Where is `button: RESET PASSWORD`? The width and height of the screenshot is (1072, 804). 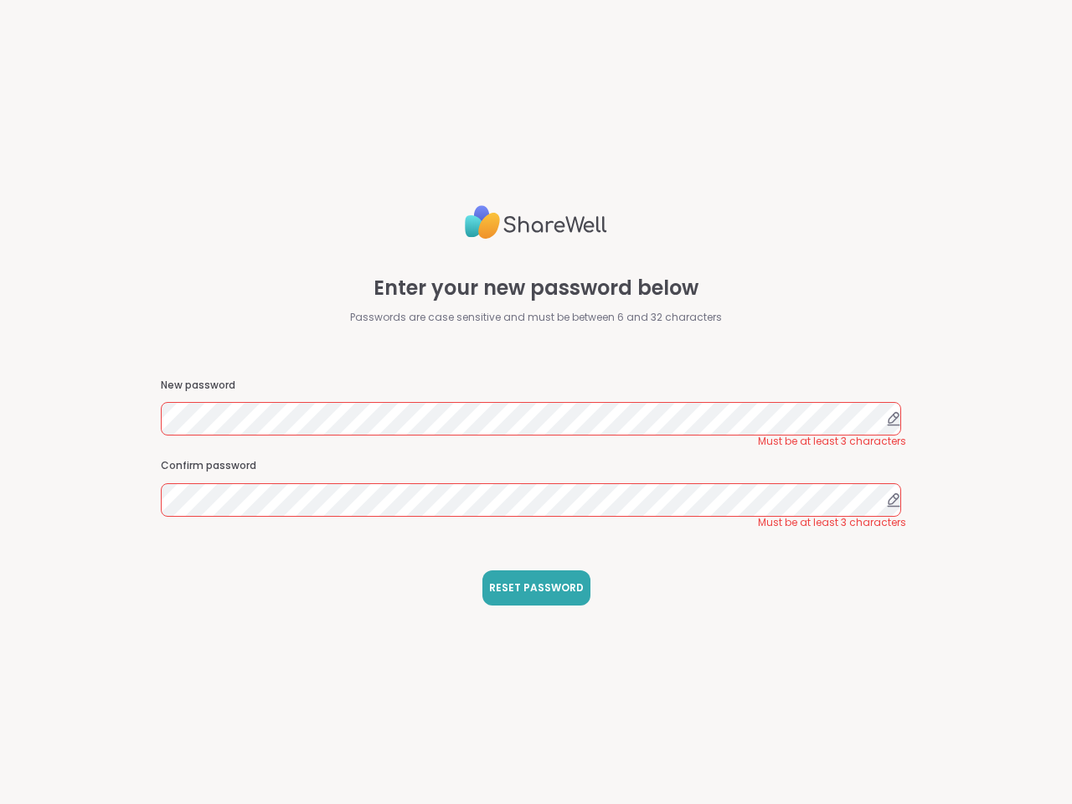
button: RESET PASSWORD is located at coordinates (536, 588).